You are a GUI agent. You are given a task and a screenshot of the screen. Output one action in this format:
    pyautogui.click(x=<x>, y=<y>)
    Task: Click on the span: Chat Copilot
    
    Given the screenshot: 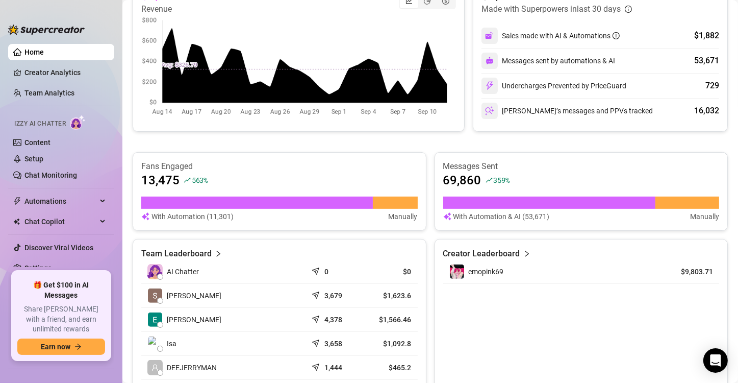 What is the action you would take?
    pyautogui.click(x=61, y=221)
    